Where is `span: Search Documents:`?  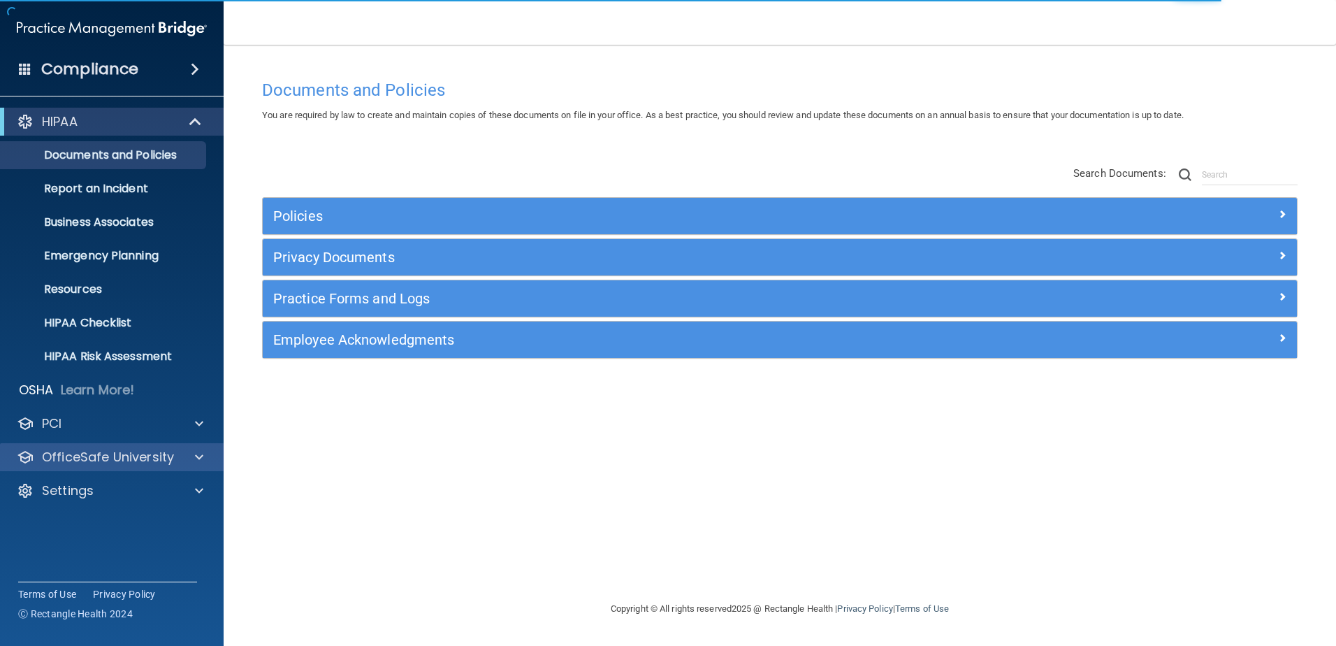
span: Search Documents: is located at coordinates (1120, 173).